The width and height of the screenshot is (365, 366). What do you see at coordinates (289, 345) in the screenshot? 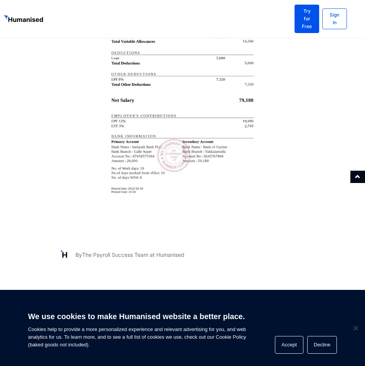
I see `button: Accept` at bounding box center [289, 345].